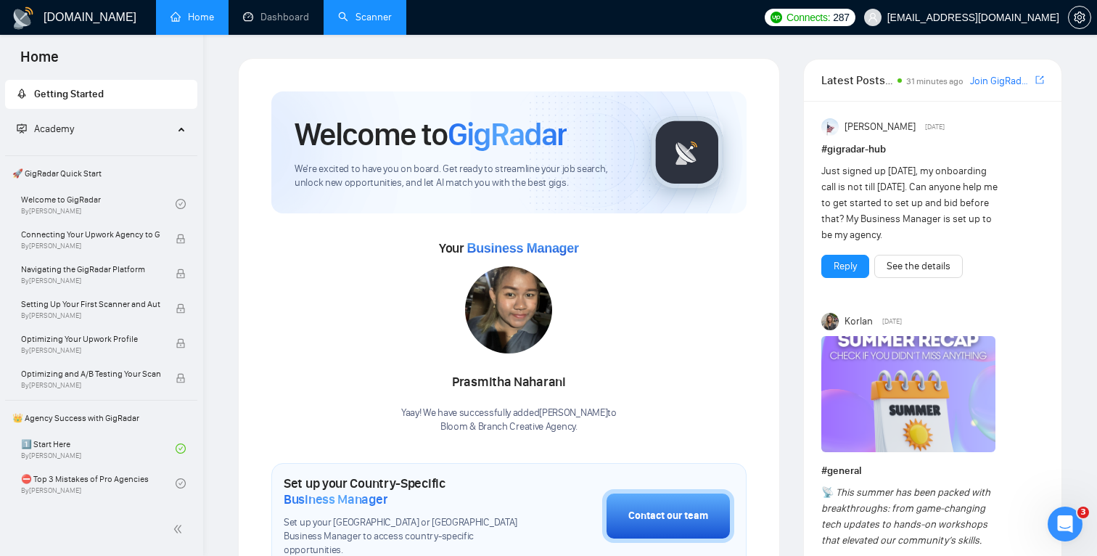 The image size is (1097, 556). I want to click on span: Optimizing and A/B Testing Your Scanner for Better Results, so click(91, 374).